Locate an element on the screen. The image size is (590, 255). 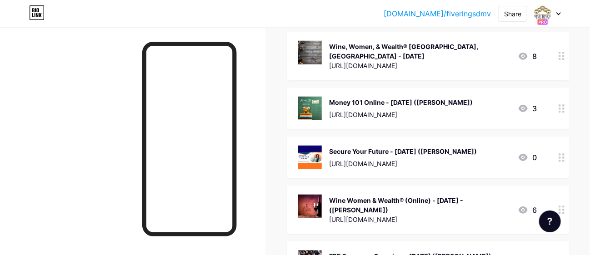
img: fiveringsdmv is located at coordinates (543, 14).